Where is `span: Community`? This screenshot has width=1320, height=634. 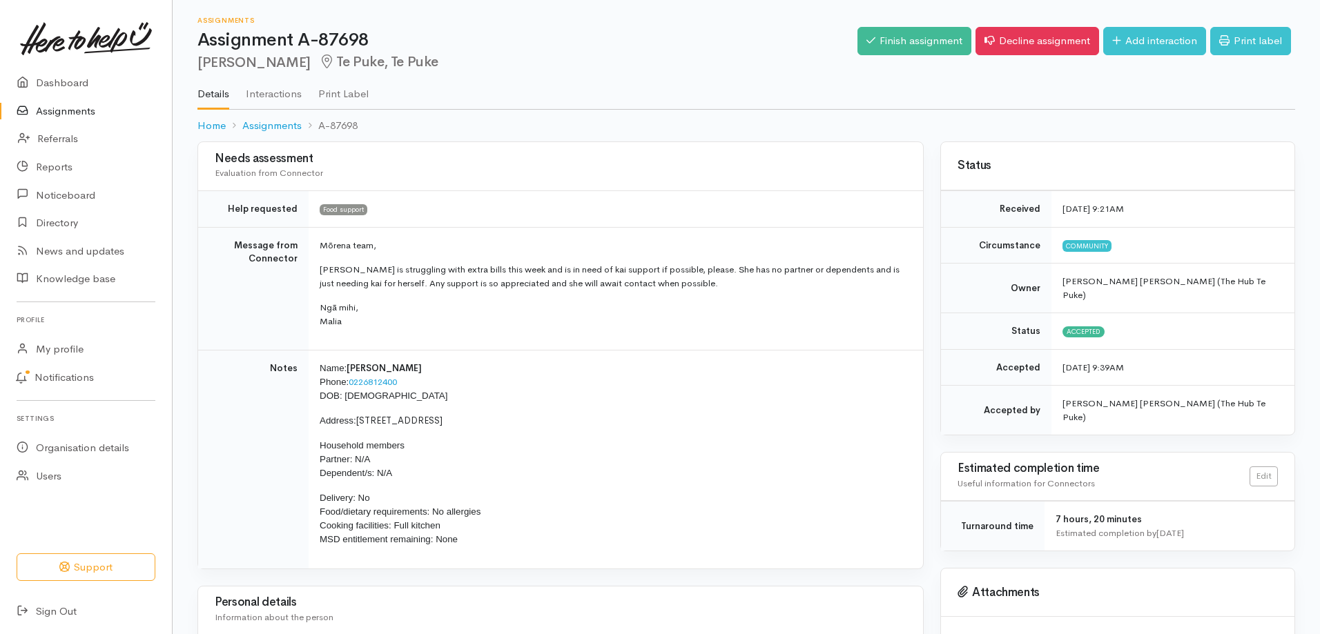
span: Community is located at coordinates (1087, 246).